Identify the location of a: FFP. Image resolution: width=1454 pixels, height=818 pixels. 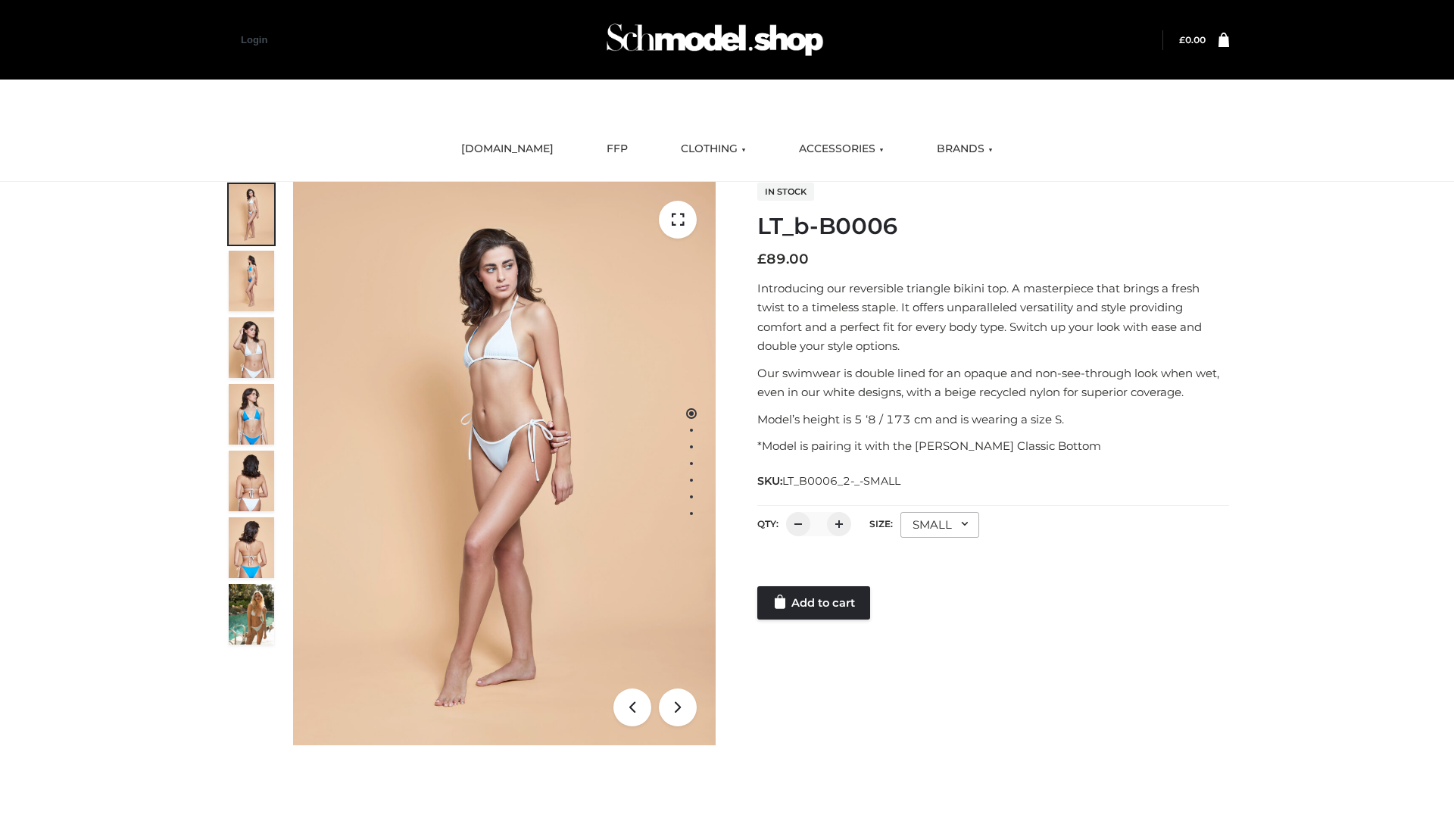
(617, 149).